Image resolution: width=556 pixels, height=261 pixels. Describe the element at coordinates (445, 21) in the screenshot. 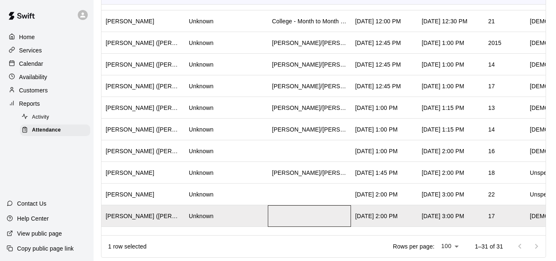

I see `div: Aug 18, 2025, 12:30 PM` at that location.